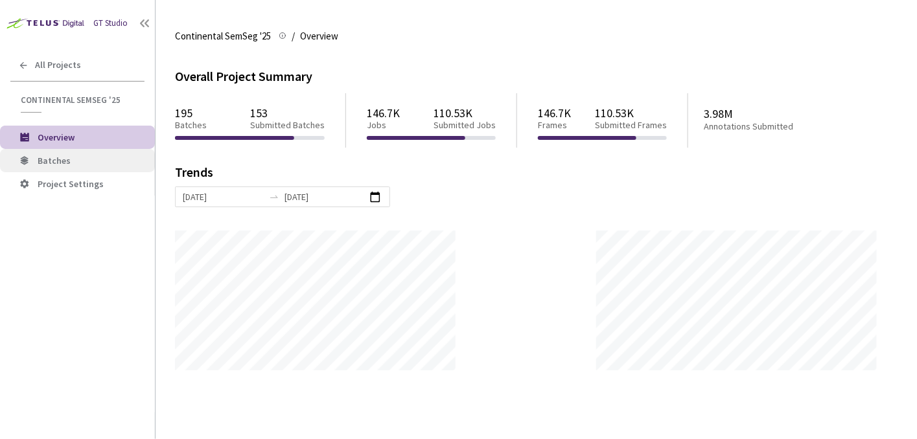 This screenshot has width=917, height=439. I want to click on input: End date, so click(325, 197).